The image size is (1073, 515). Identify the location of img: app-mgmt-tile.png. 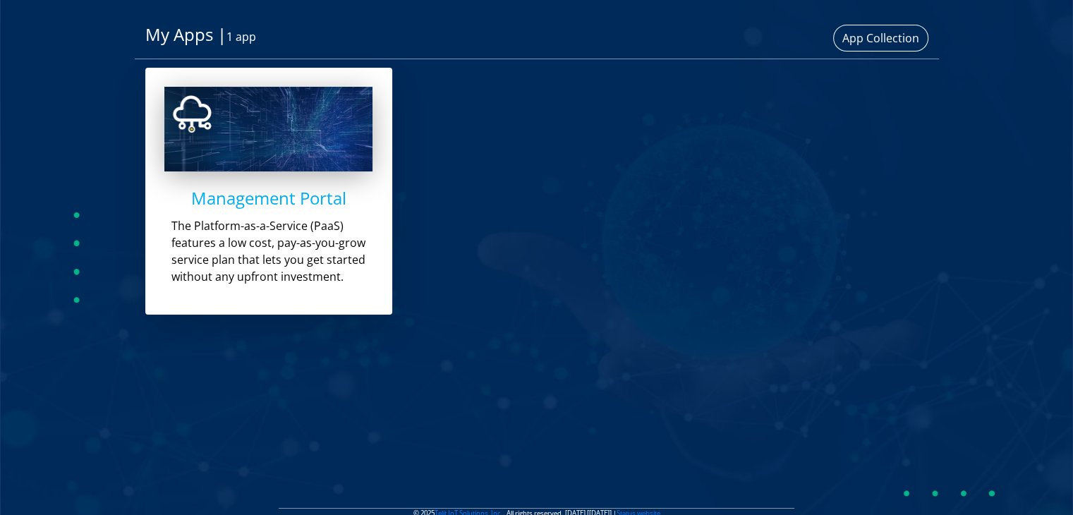
(269, 129).